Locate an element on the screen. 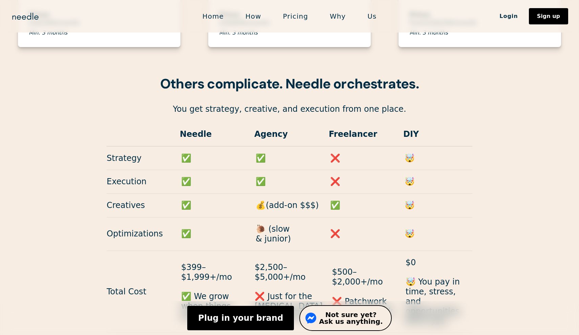 This screenshot has width=579, height=335. p: 🐌 (slow & junior) is located at coordinates (289, 234).